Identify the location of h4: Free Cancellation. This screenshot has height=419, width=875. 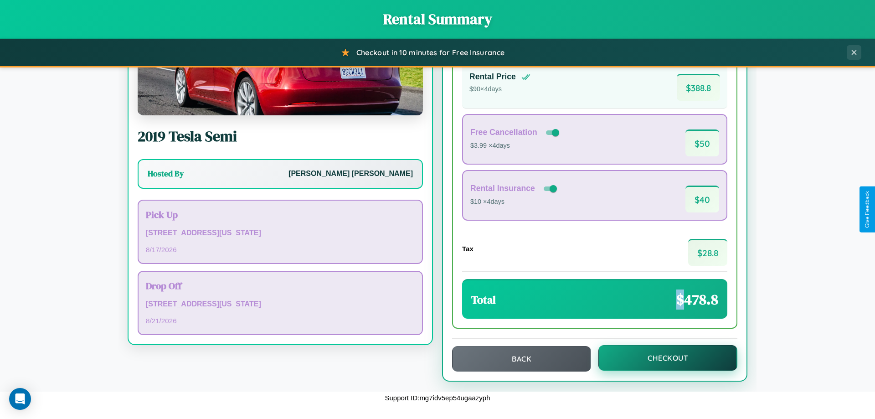
(504, 132).